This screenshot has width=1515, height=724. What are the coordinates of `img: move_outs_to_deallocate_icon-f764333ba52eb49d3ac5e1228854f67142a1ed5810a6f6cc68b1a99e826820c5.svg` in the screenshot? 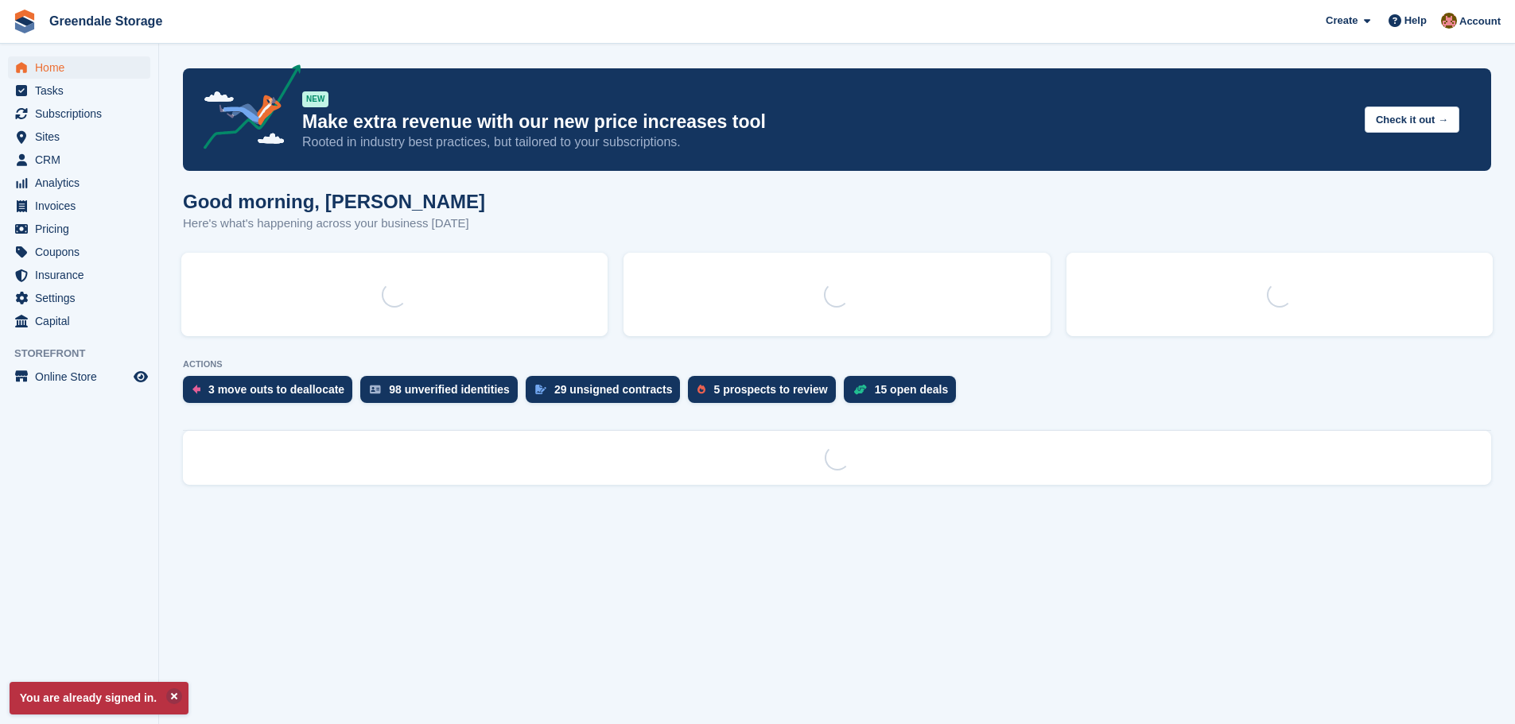 It's located at (196, 390).